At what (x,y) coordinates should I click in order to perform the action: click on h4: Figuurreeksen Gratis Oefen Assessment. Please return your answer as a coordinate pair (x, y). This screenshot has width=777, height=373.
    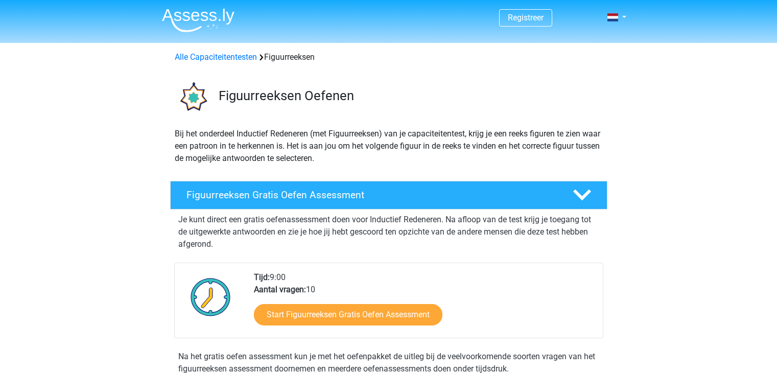
    Looking at the image, I should click on (371, 195).